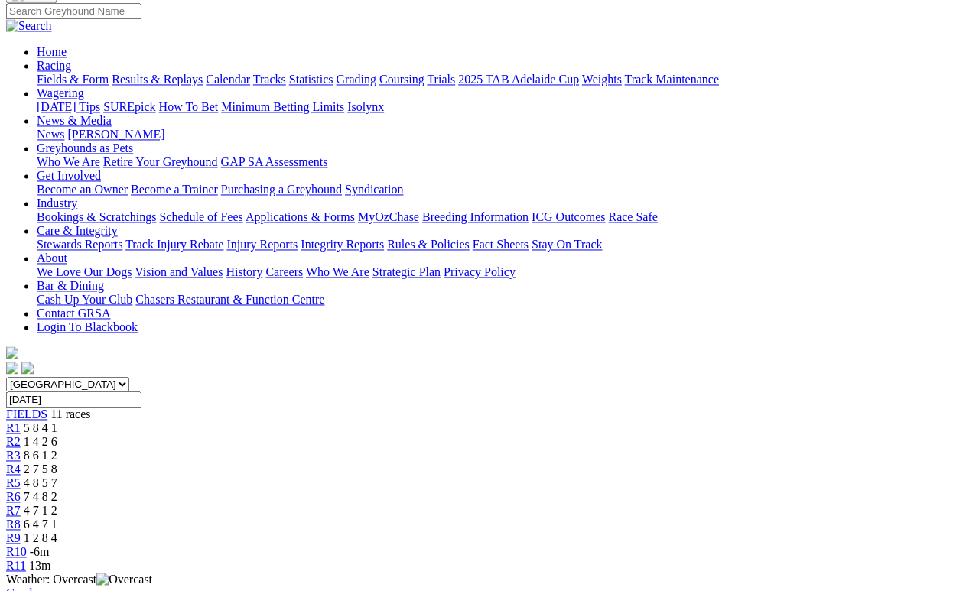 The width and height of the screenshot is (979, 591). What do you see at coordinates (12, 353) in the screenshot?
I see `img: logo-grsa-white.png` at bounding box center [12, 353].